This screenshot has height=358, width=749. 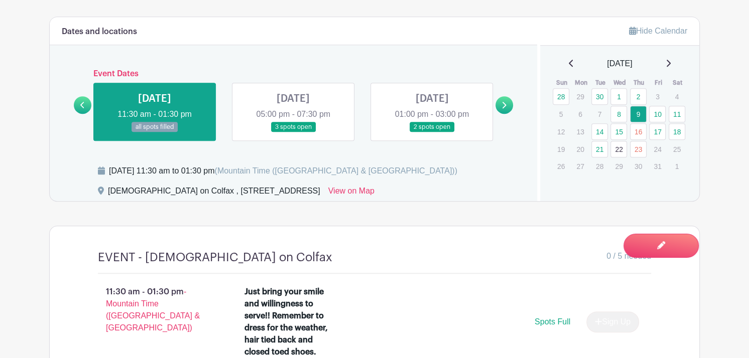 I want to click on a: 16, so click(x=638, y=132).